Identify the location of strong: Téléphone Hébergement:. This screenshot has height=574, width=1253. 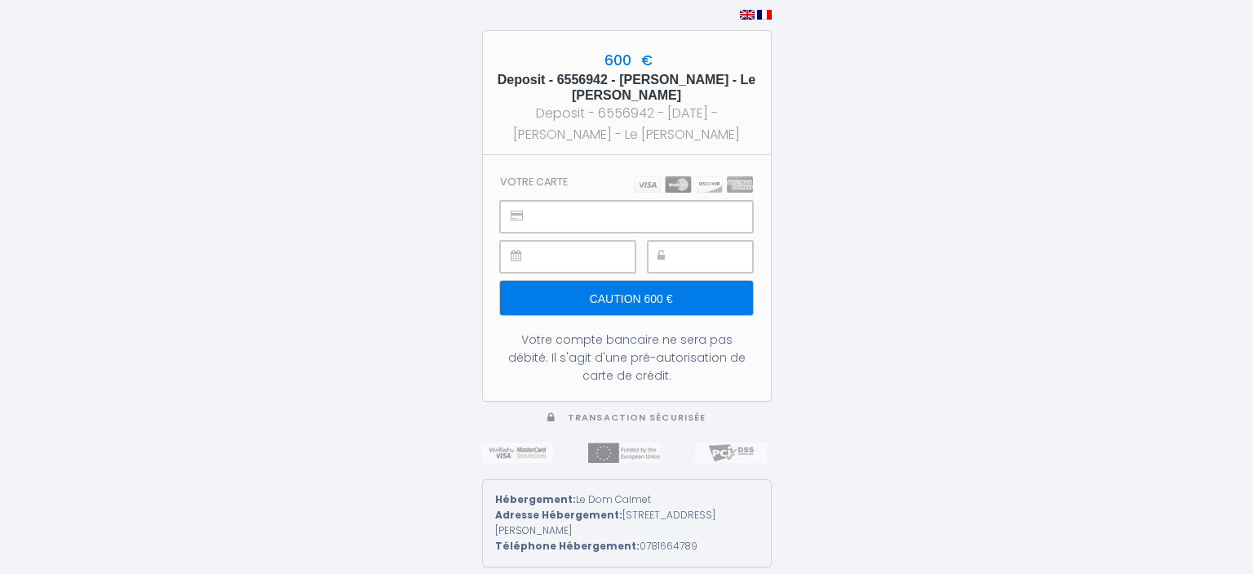
(567, 545).